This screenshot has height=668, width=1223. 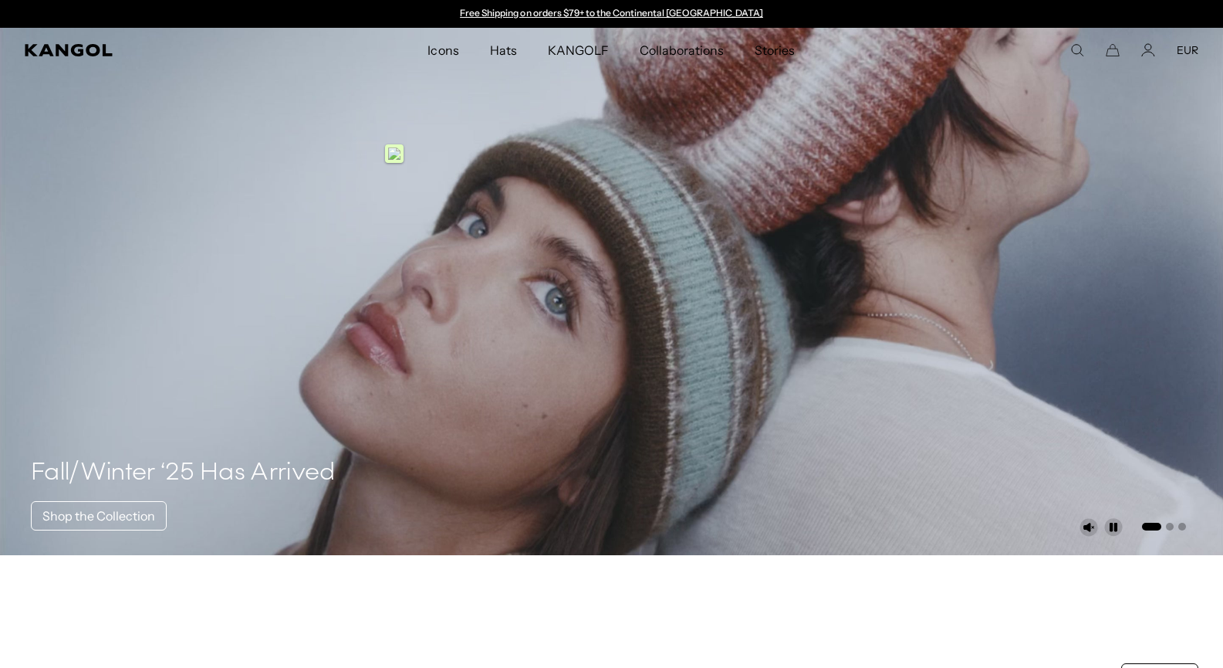 I want to click on button: Cart, so click(x=1113, y=50).